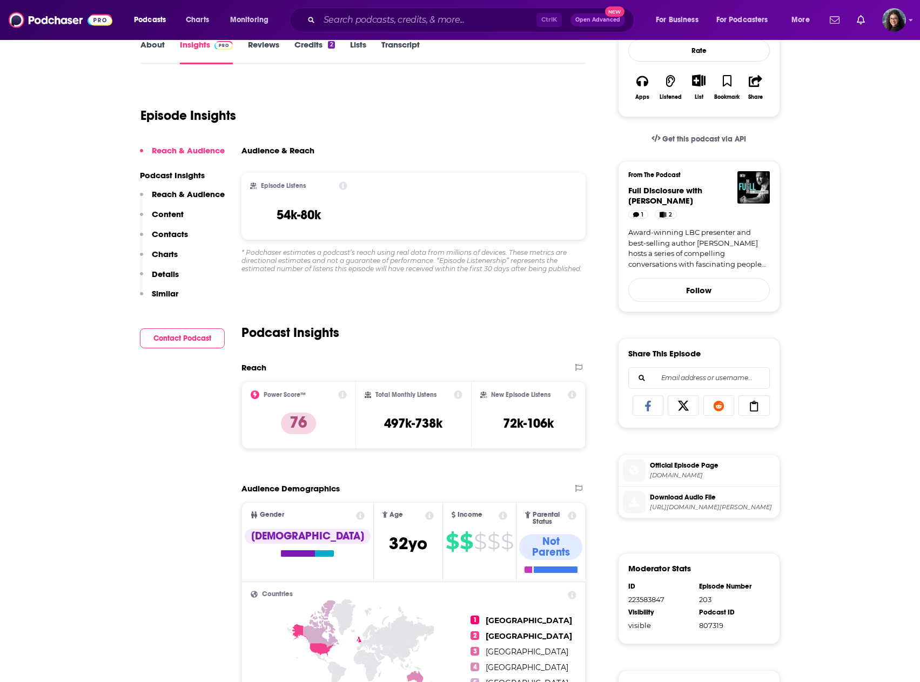  What do you see at coordinates (638, 214) in the screenshot?
I see `a: 1` at bounding box center [638, 214].